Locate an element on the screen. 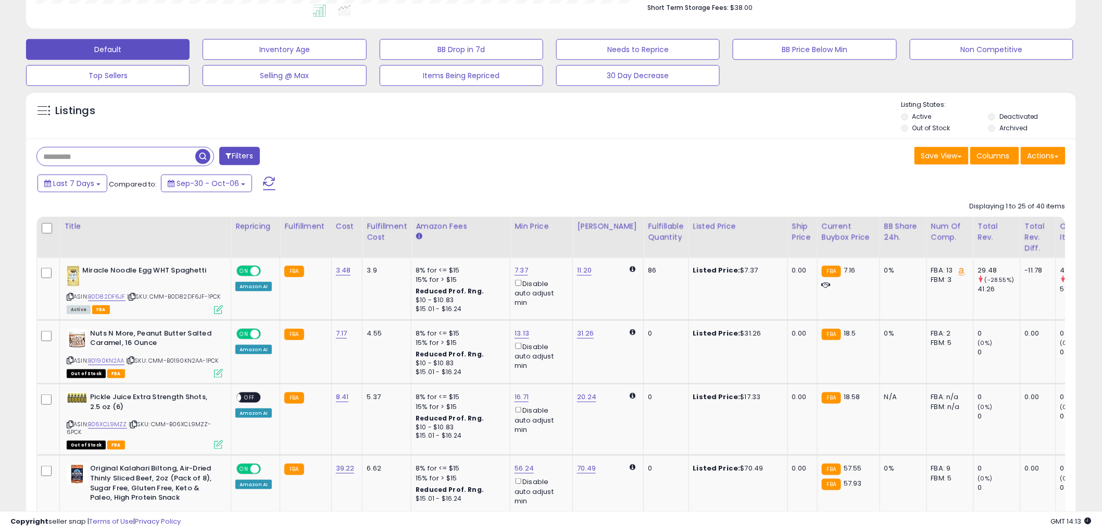 The image size is (1102, 532). button: Inventory Age is located at coordinates (284, 49).